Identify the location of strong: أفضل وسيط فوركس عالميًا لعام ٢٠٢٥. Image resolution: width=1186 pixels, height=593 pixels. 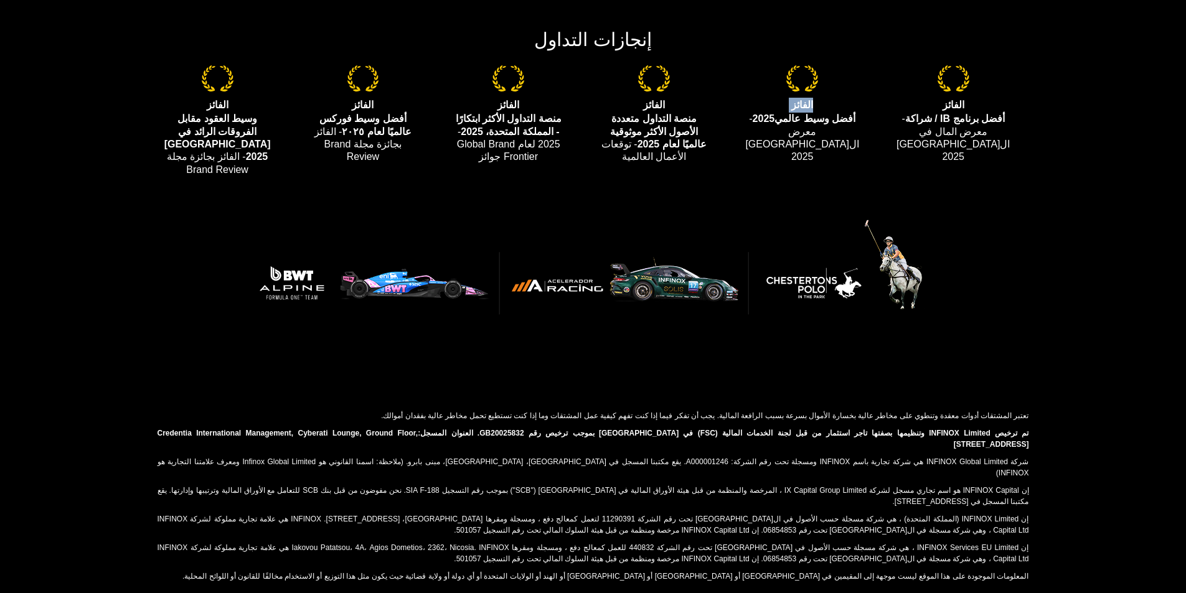
(365, 124).